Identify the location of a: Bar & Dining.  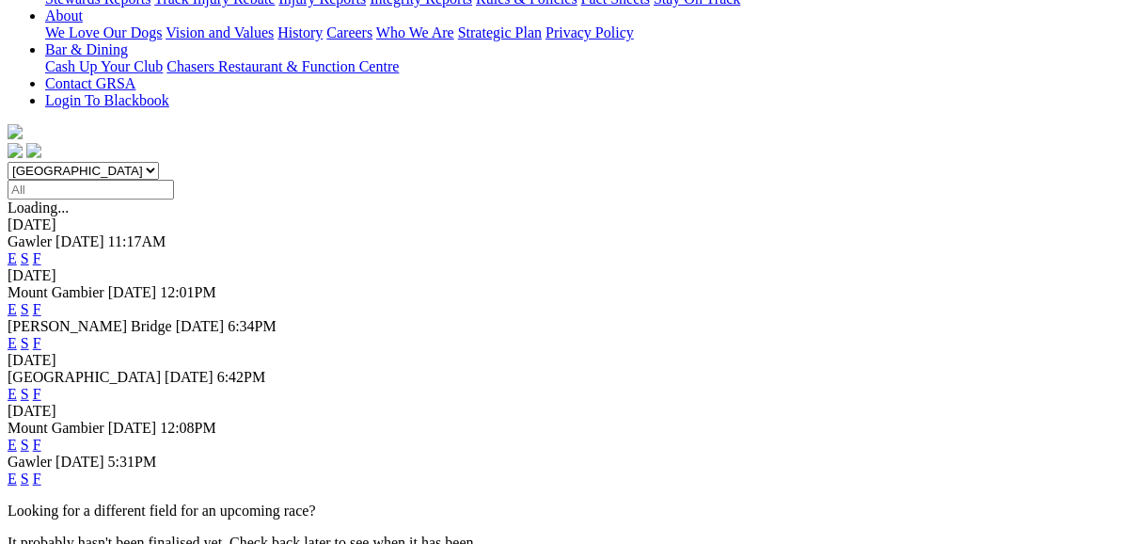
(87, 49).